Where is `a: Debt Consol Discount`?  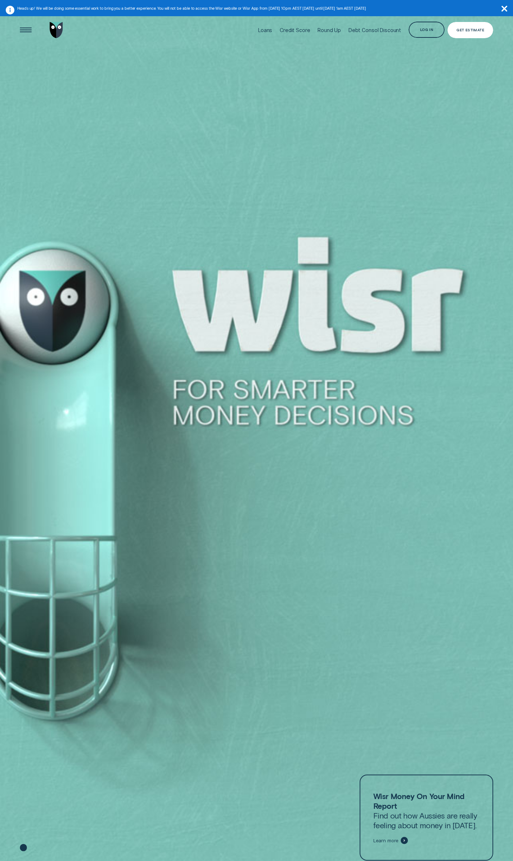
a: Debt Consol Discount is located at coordinates (375, 30).